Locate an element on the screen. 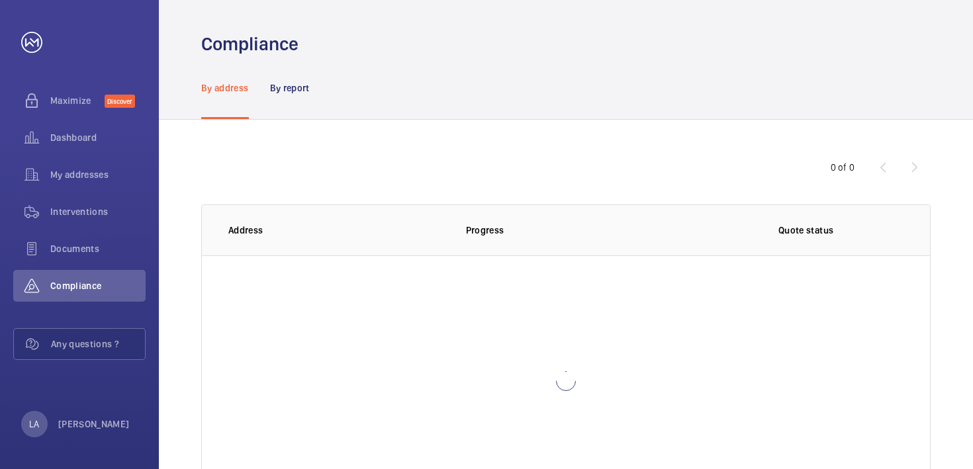 The width and height of the screenshot is (973, 469). span: Documents is located at coordinates (98, 249).